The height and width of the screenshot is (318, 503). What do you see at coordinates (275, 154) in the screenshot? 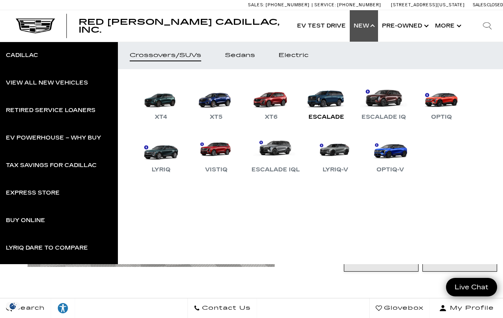
I see `a: Escalade IQL` at bounding box center [275, 154].